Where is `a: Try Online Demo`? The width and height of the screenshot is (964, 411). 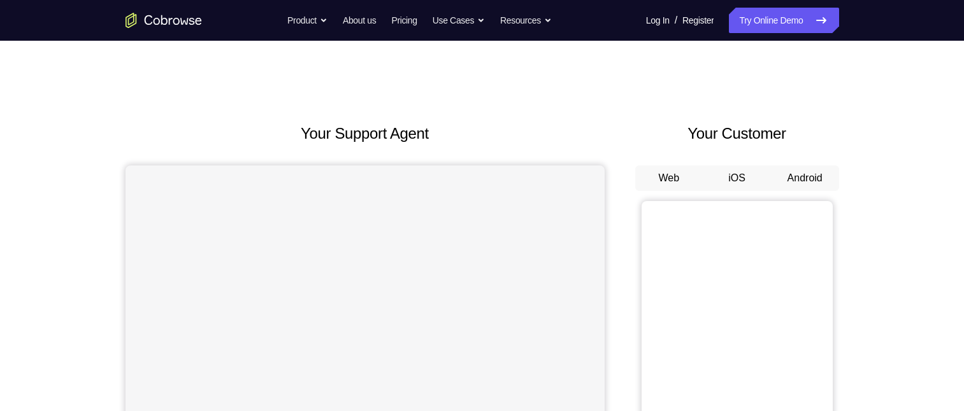 a: Try Online Demo is located at coordinates (783, 20).